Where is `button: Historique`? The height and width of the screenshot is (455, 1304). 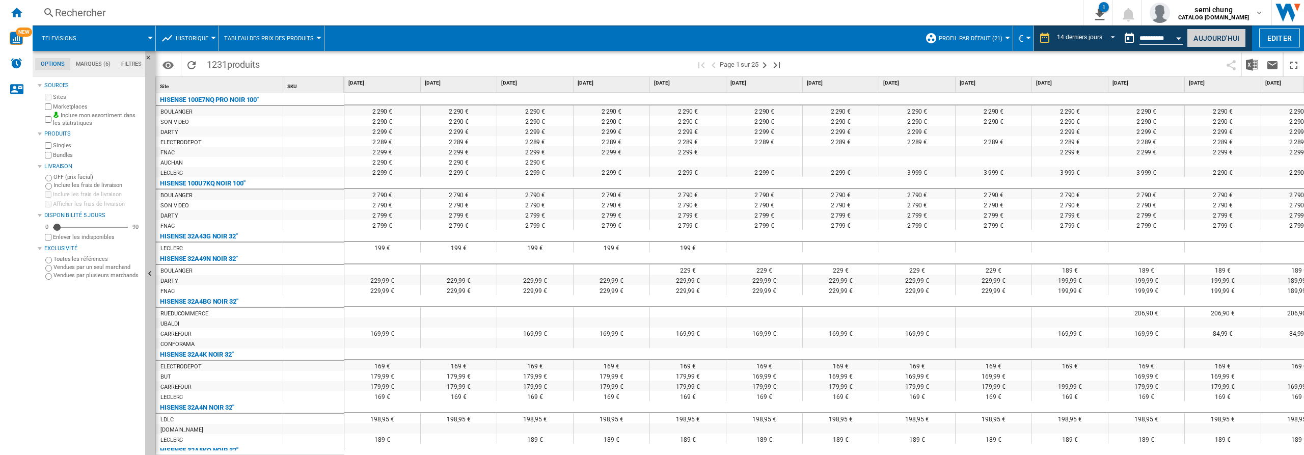 button: Historique is located at coordinates (195, 38).